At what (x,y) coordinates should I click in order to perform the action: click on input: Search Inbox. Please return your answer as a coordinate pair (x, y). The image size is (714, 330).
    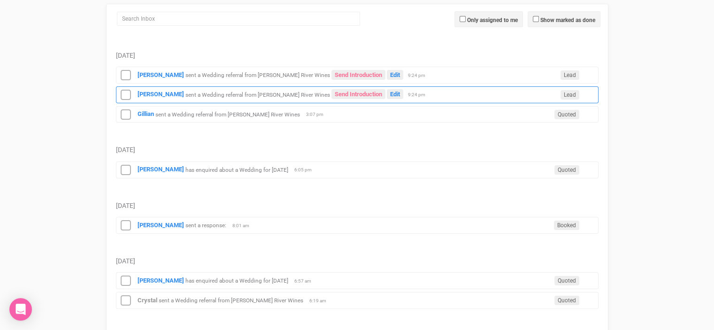
    Looking at the image, I should click on (239, 19).